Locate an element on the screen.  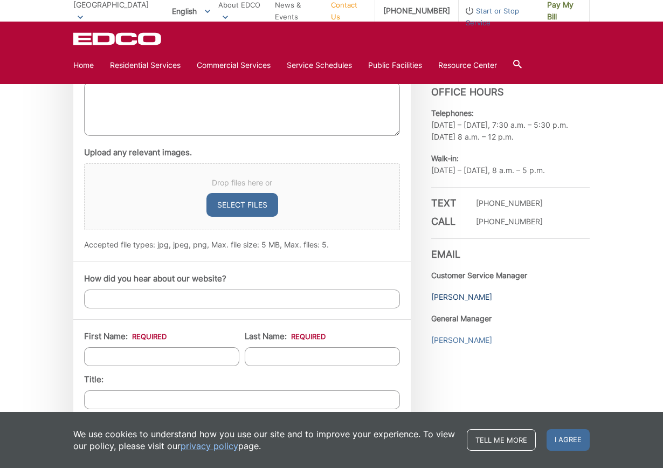
label: Title: is located at coordinates (94, 379).